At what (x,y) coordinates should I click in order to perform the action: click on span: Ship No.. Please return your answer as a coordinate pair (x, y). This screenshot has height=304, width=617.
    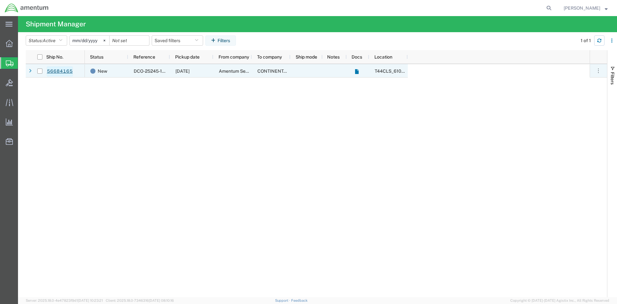
    Looking at the image, I should click on (55, 57).